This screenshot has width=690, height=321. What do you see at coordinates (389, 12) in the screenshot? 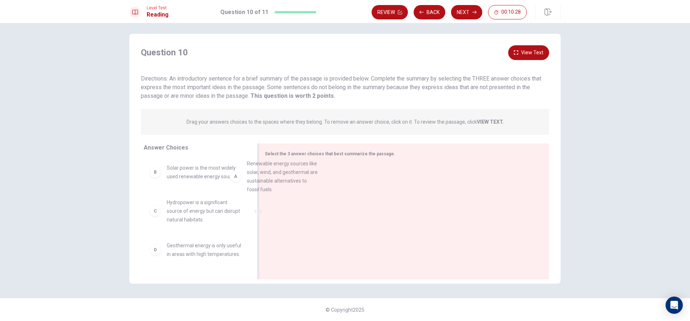
I see `button: Review` at bounding box center [389, 12].